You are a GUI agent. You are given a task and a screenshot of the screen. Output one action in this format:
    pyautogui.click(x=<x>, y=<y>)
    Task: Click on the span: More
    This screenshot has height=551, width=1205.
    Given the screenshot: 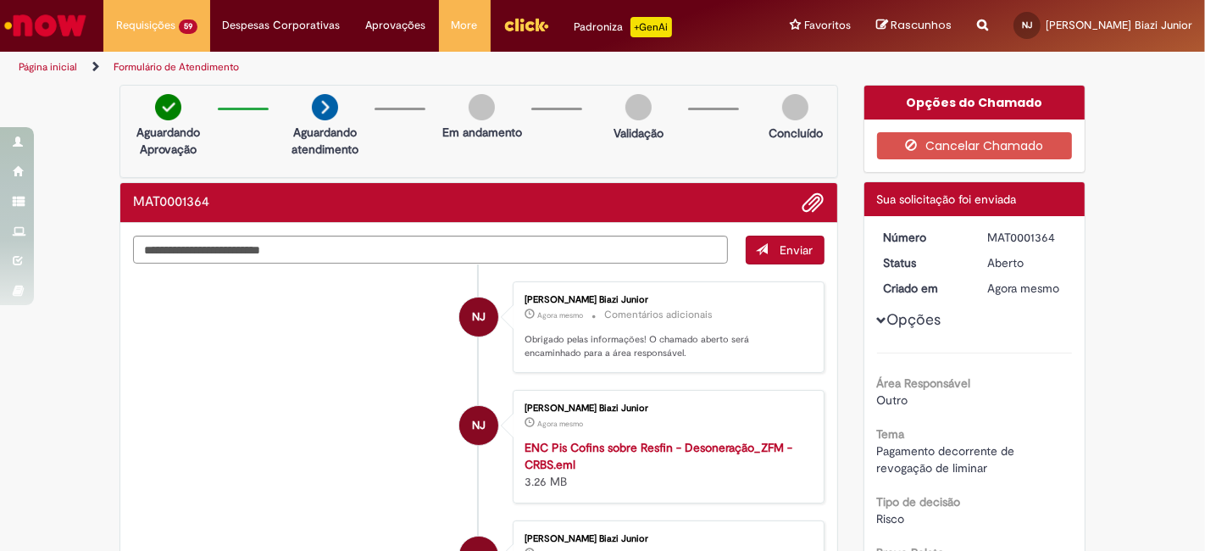 What is the action you would take?
    pyautogui.click(x=464, y=25)
    